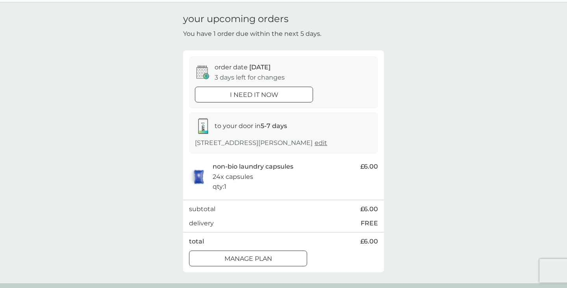  Describe the element at coordinates (233, 177) in the screenshot. I see `p: 24x capsules` at that location.